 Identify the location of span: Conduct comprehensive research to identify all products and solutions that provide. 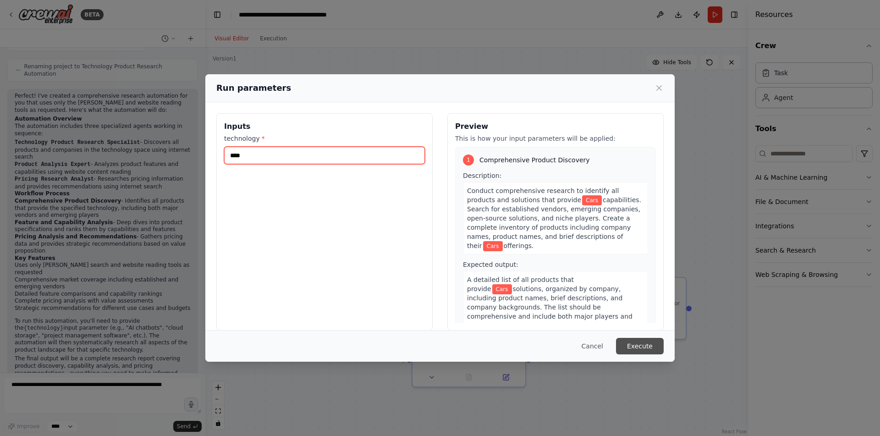
(543, 195).